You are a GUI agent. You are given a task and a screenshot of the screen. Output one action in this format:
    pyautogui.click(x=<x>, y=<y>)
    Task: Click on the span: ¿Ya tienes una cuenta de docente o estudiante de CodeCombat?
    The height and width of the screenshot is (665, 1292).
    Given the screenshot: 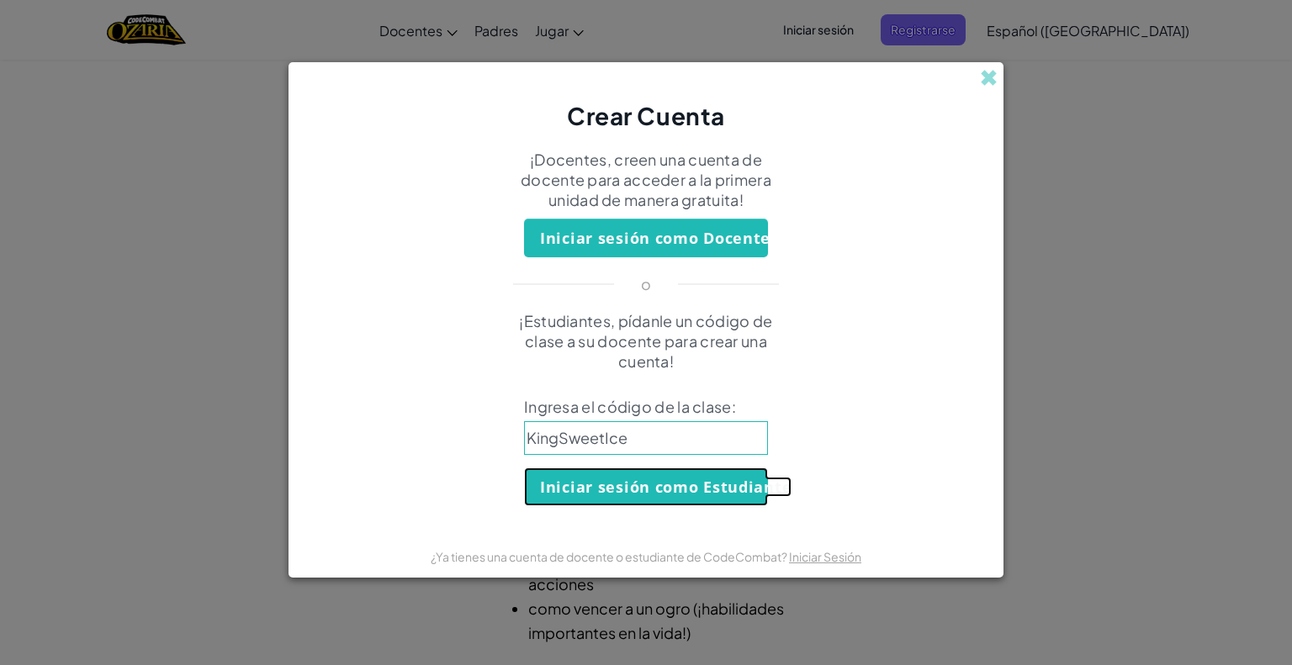 What is the action you would take?
    pyautogui.click(x=610, y=557)
    